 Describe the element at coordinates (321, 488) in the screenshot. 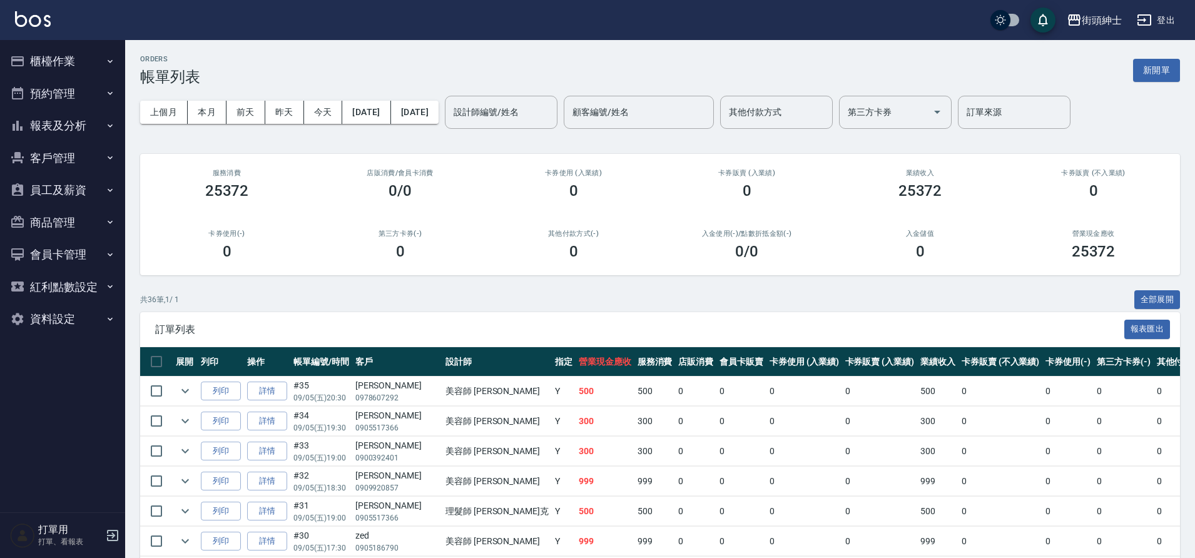

I see `p: 09/05 (五) 18:30` at that location.